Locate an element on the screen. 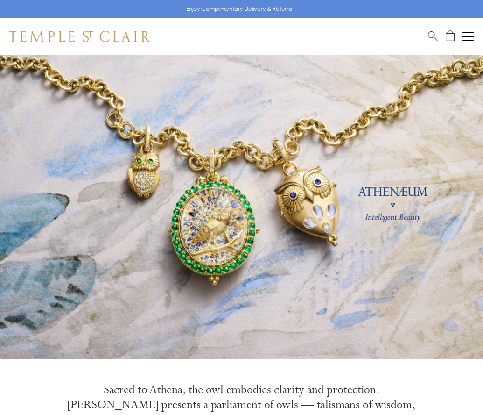 The image size is (483, 415). button: Open navigation is located at coordinates (468, 36).